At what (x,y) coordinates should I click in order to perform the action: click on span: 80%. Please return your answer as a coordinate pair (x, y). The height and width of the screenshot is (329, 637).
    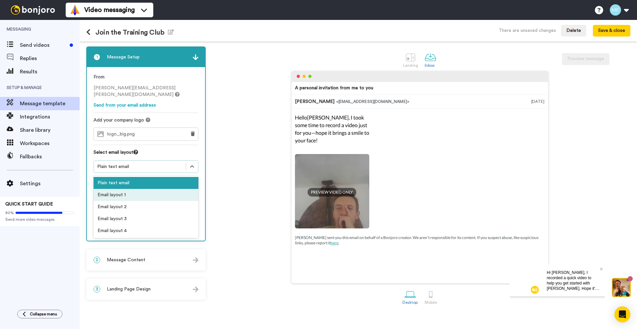
    Looking at the image, I should click on (10, 213).